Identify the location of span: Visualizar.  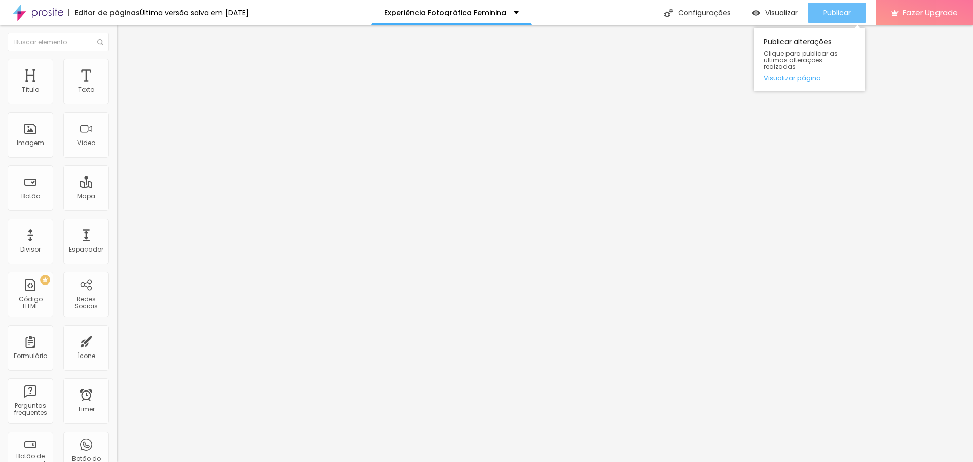
(781, 13).